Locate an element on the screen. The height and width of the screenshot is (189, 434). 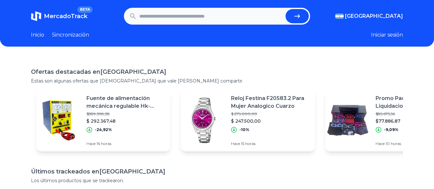
a: Inicio is located at coordinates (37, 35).